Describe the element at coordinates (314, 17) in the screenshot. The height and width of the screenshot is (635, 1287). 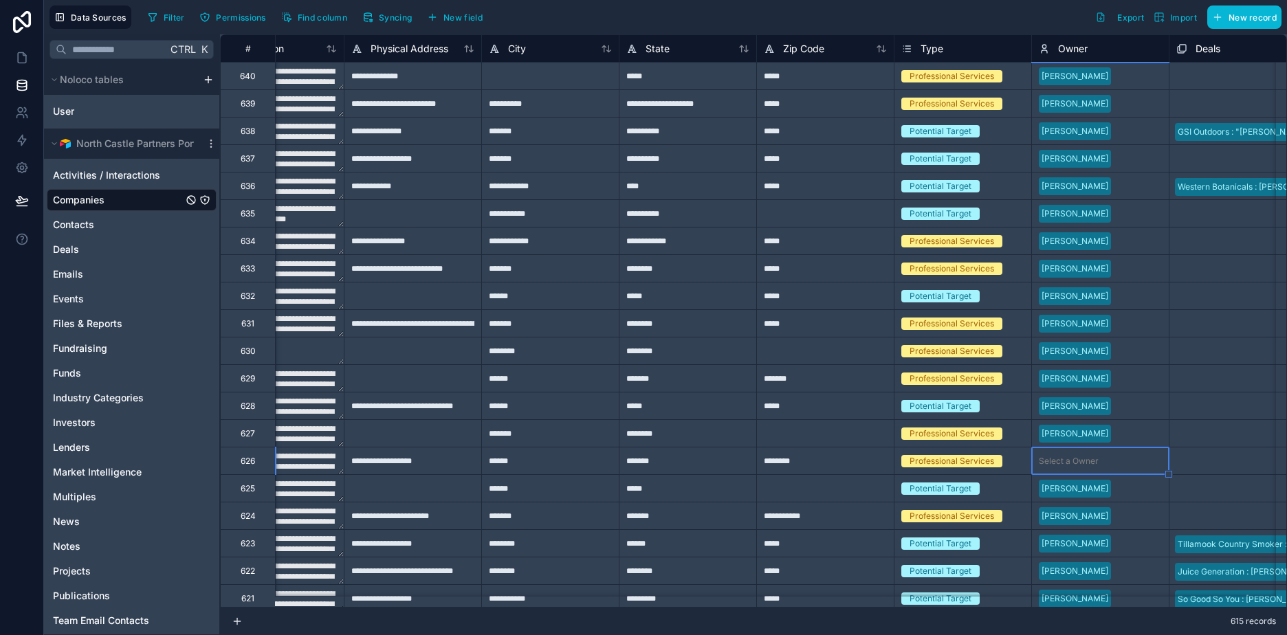
I see `button: Find column` at that location.